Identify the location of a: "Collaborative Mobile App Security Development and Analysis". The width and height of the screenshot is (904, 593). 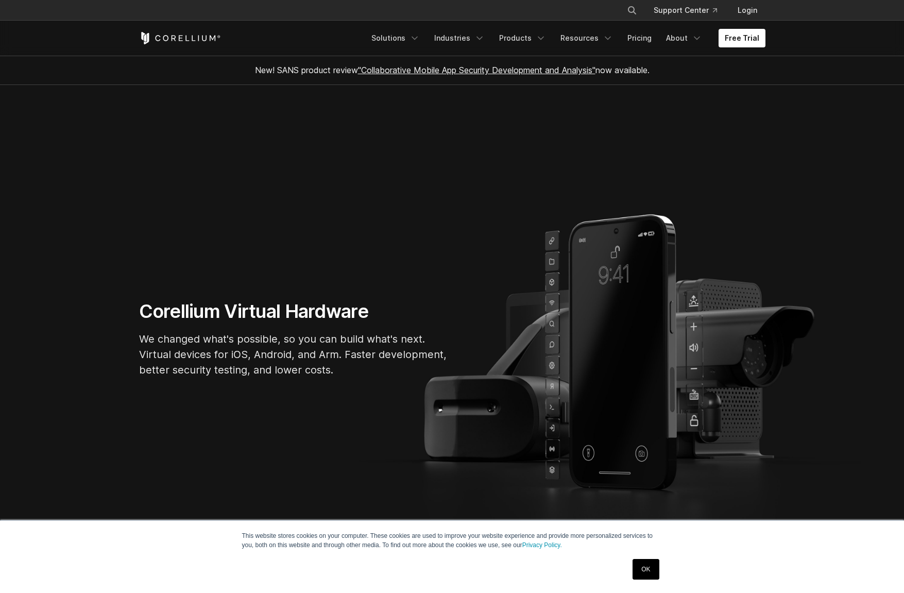
(477, 70).